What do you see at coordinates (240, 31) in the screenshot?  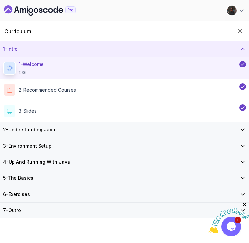 I see `button: Hide Curriculum for mobile` at bounding box center [240, 31].